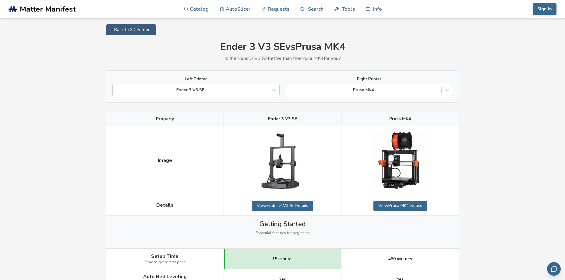 This screenshot has height=280, width=565. I want to click on span: Ender 3 V3 SE, so click(282, 119).